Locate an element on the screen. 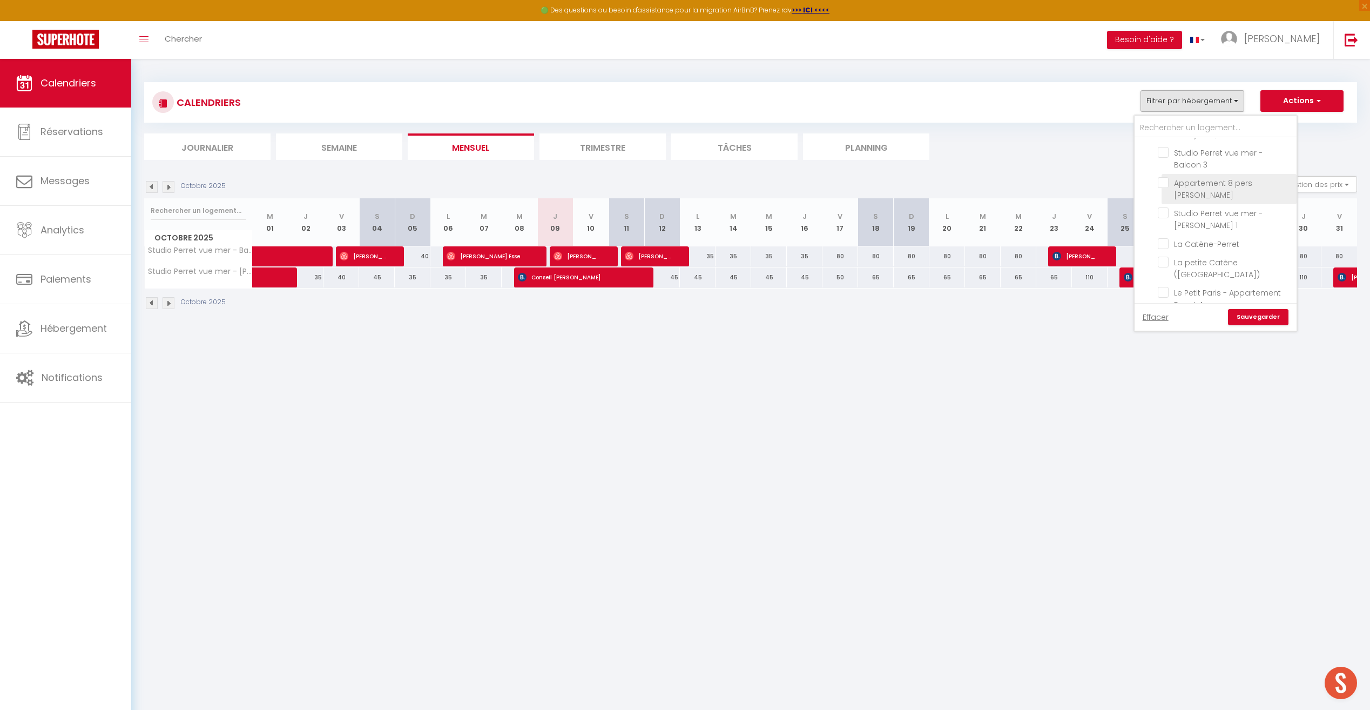  li: Journalier is located at coordinates (207, 146).